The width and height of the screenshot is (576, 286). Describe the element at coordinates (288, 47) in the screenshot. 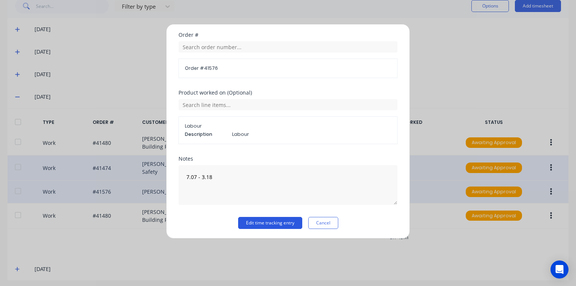

I see `input: Search order number...` at that location.